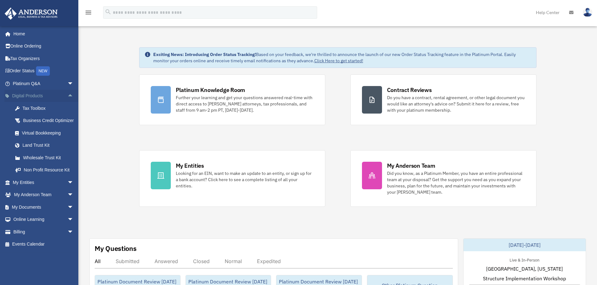  What do you see at coordinates (46, 158) in the screenshot?
I see `a: Wholesale Trust Kit` at bounding box center [46, 158].